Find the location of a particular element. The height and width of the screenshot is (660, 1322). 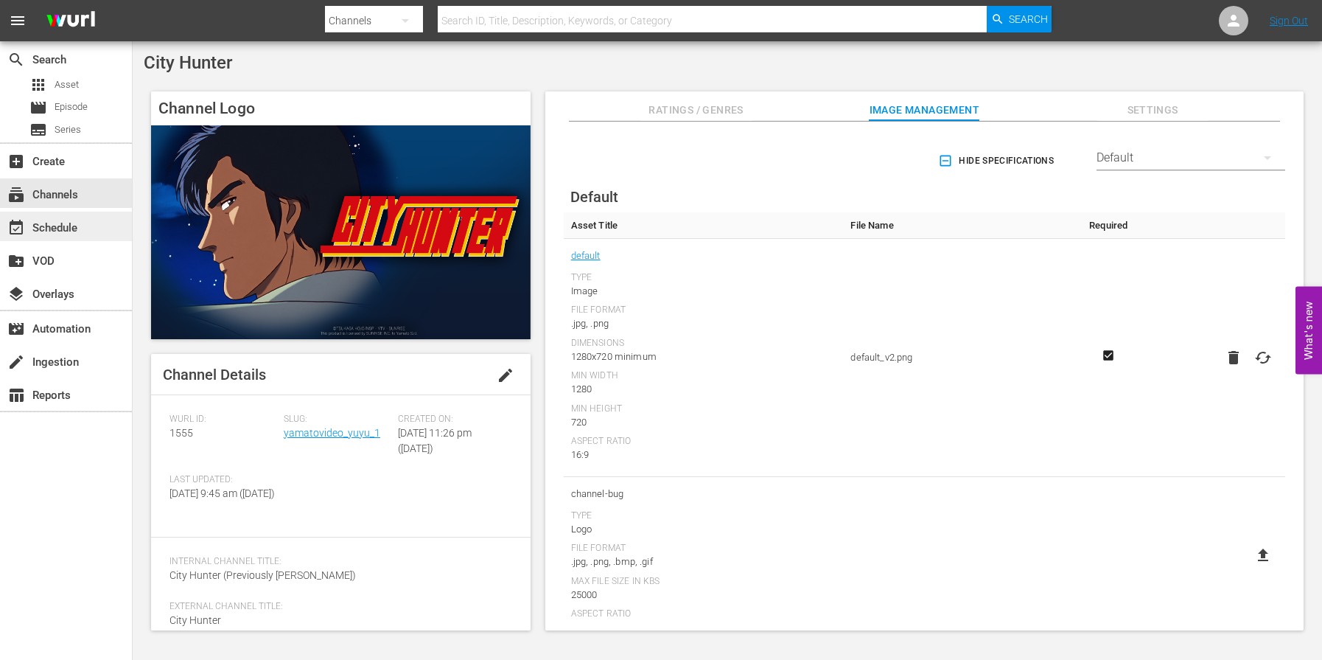

img: ans4CAIJ8jUAAAAAAAAAAAAAAAAAAAAAAAAgQb4GAAAAAAAAAAAAAAAAAAAAAAAAJMjXAAAAAAAAAAAAAAAAAAAAAAAAgAT5G... is located at coordinates (71, 21).